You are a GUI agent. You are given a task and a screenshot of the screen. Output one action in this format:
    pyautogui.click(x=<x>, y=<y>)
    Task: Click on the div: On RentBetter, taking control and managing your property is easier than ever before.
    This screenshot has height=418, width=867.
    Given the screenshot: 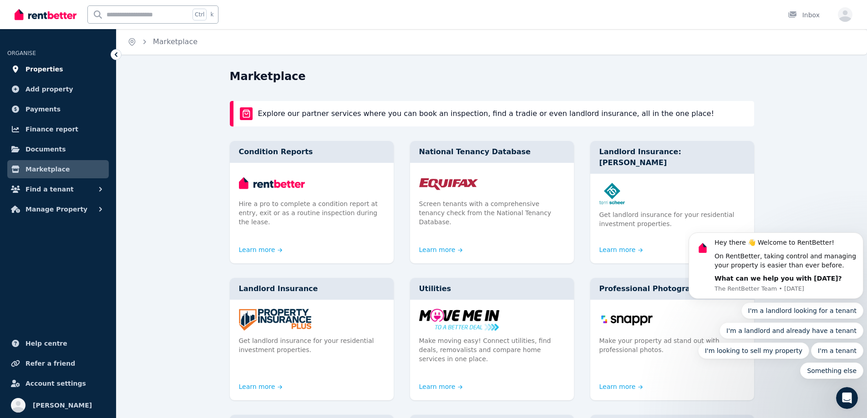 What is the action you would take?
    pyautogui.click(x=101, y=118)
    